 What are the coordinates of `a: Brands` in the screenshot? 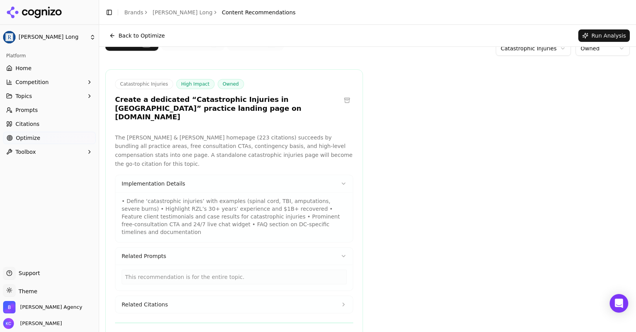 It's located at (134, 12).